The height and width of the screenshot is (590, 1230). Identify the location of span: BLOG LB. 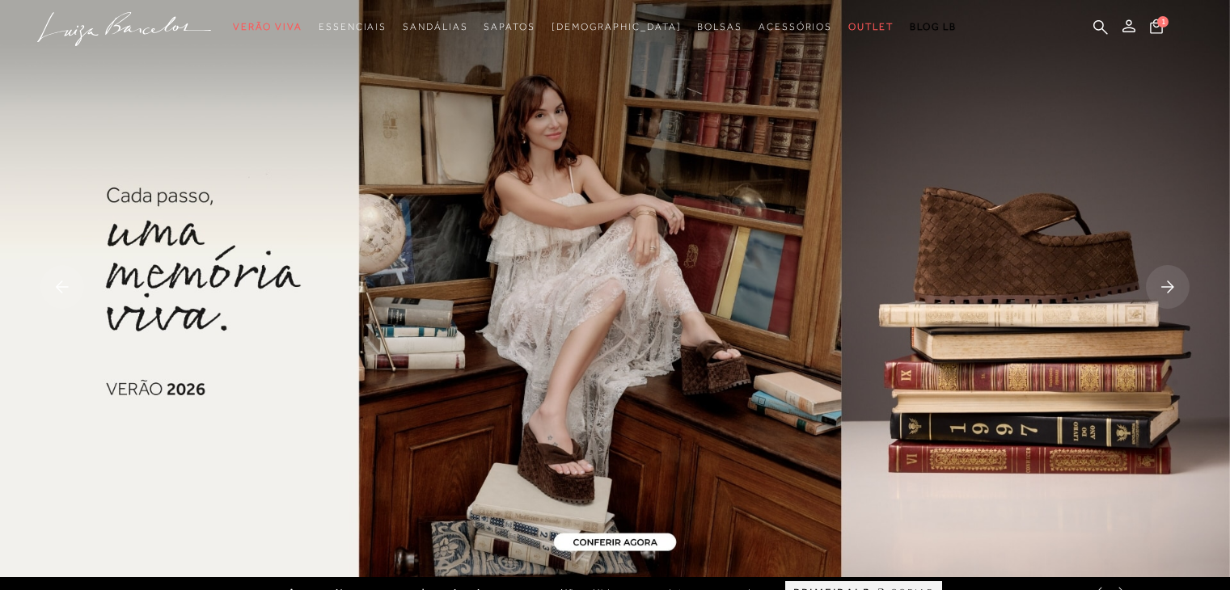
(933, 27).